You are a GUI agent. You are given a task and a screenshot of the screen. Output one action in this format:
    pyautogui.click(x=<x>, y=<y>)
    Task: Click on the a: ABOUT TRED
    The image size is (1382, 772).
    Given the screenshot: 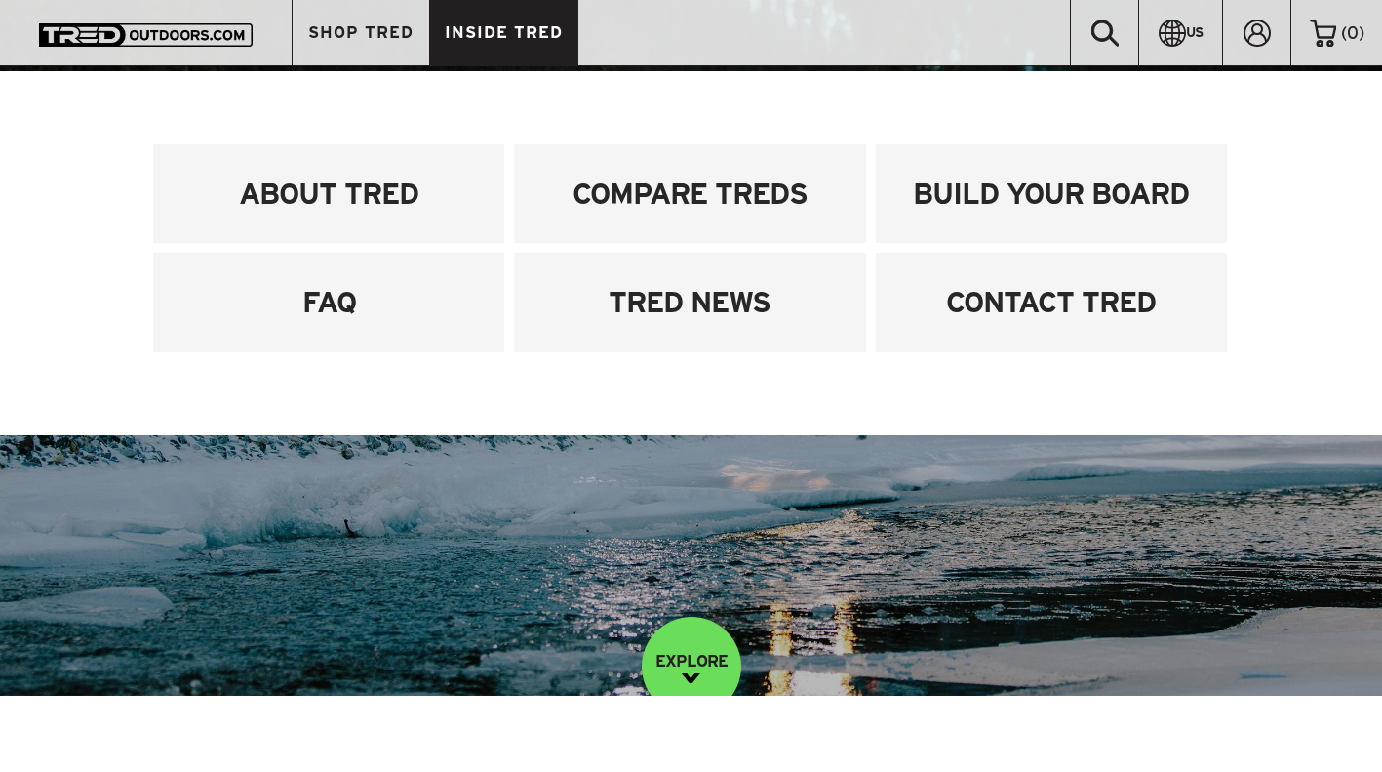 What is the action you would take?
    pyautogui.click(x=329, y=193)
    